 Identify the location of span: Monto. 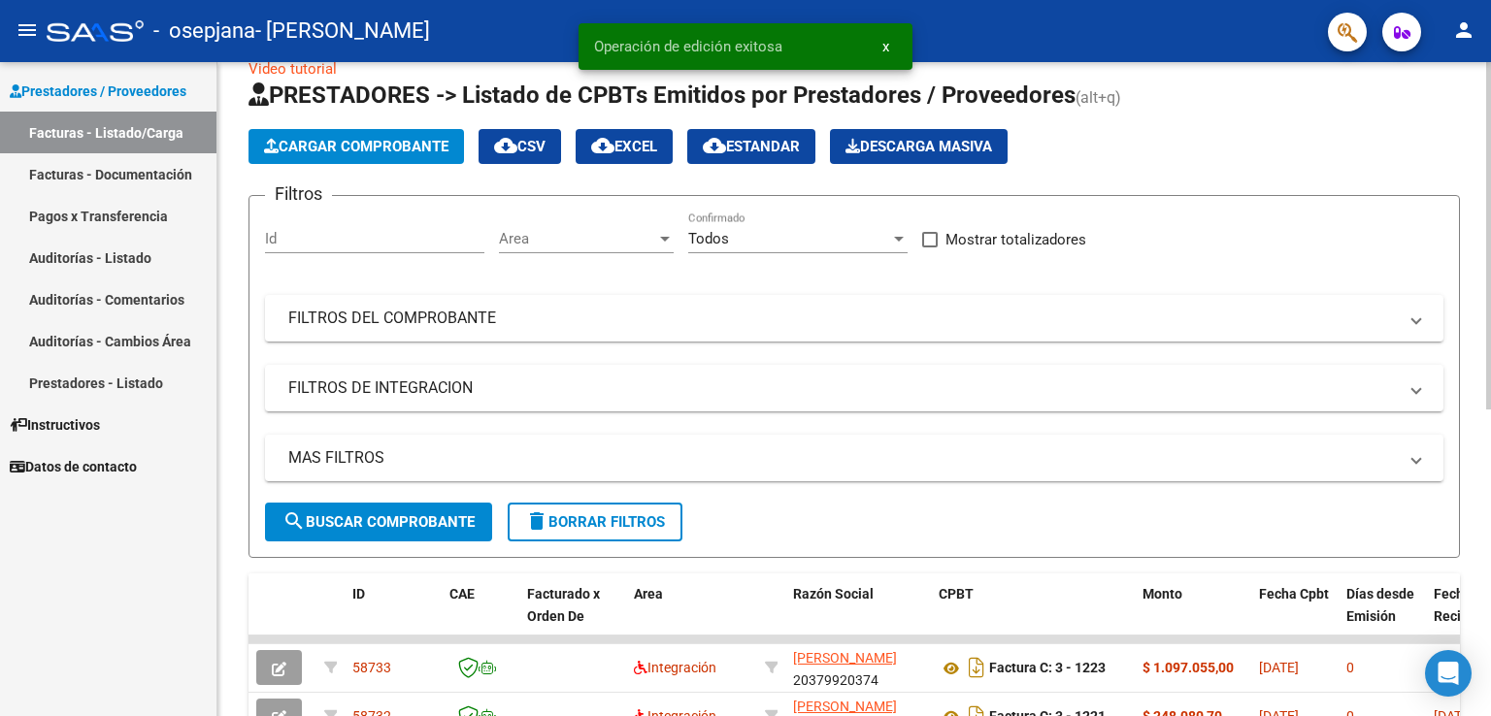
(1162, 594).